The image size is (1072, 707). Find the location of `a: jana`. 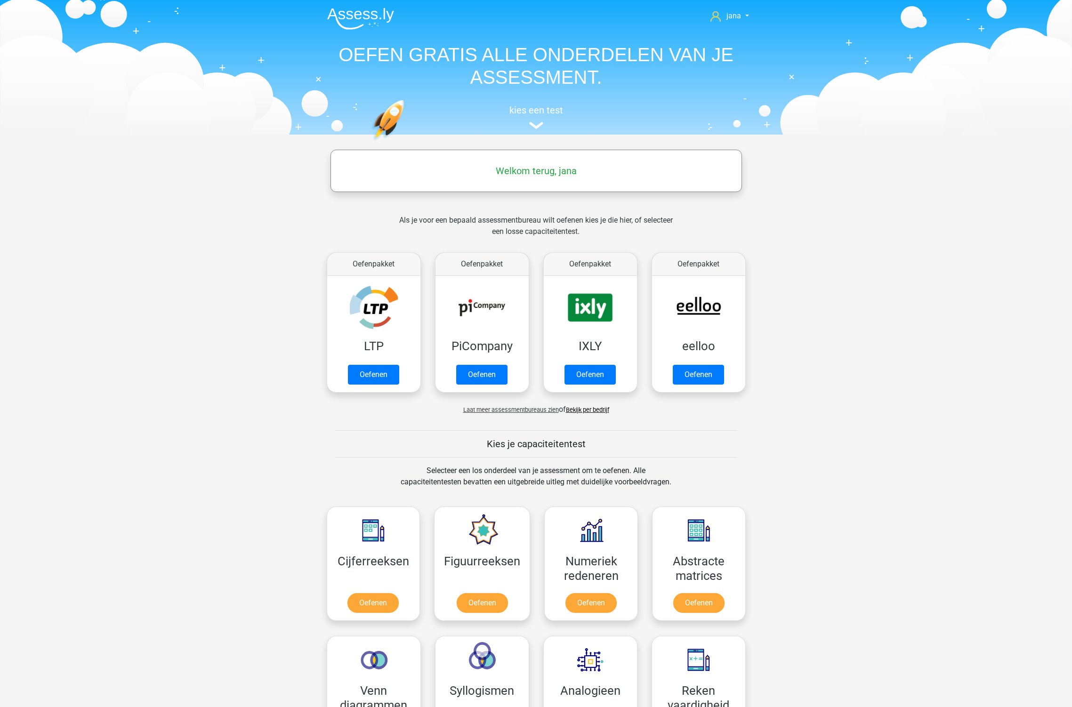

a: jana is located at coordinates (729, 16).